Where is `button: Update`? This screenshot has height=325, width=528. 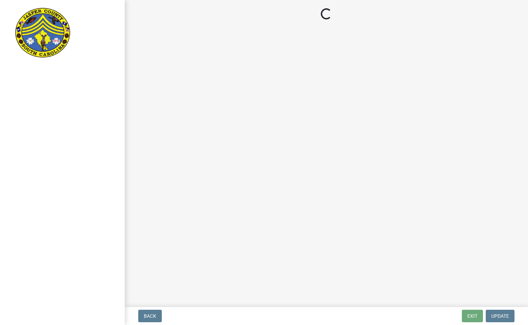
button: Update is located at coordinates (500, 316).